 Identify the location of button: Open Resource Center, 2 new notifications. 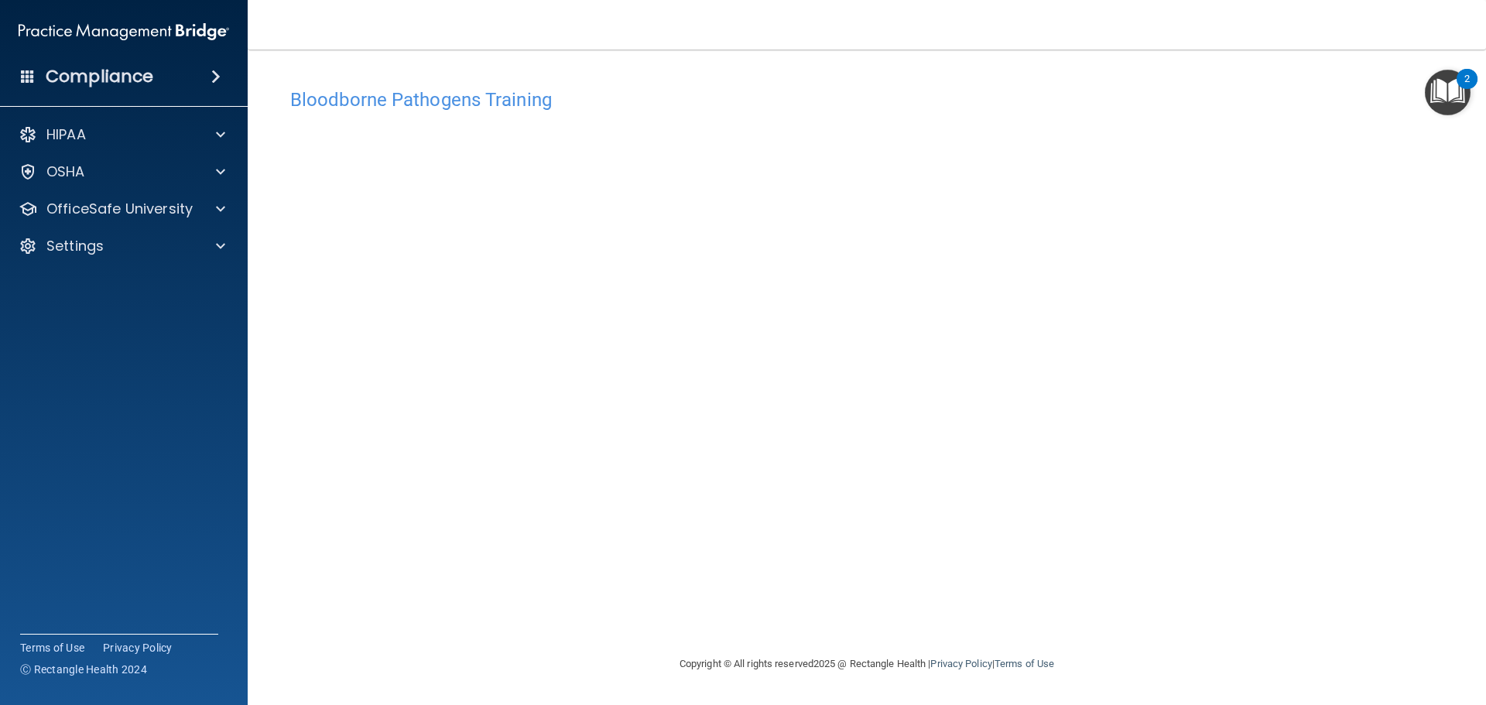
(1447, 92).